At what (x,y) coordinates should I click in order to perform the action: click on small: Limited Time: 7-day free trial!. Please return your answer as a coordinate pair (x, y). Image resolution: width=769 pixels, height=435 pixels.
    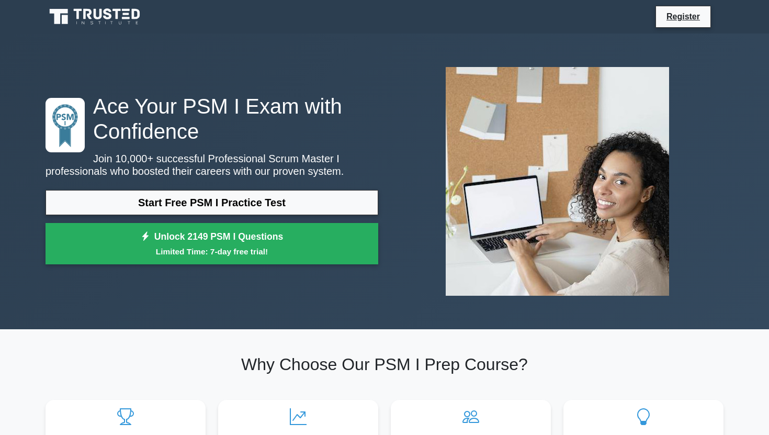
    Looking at the image, I should click on (212, 251).